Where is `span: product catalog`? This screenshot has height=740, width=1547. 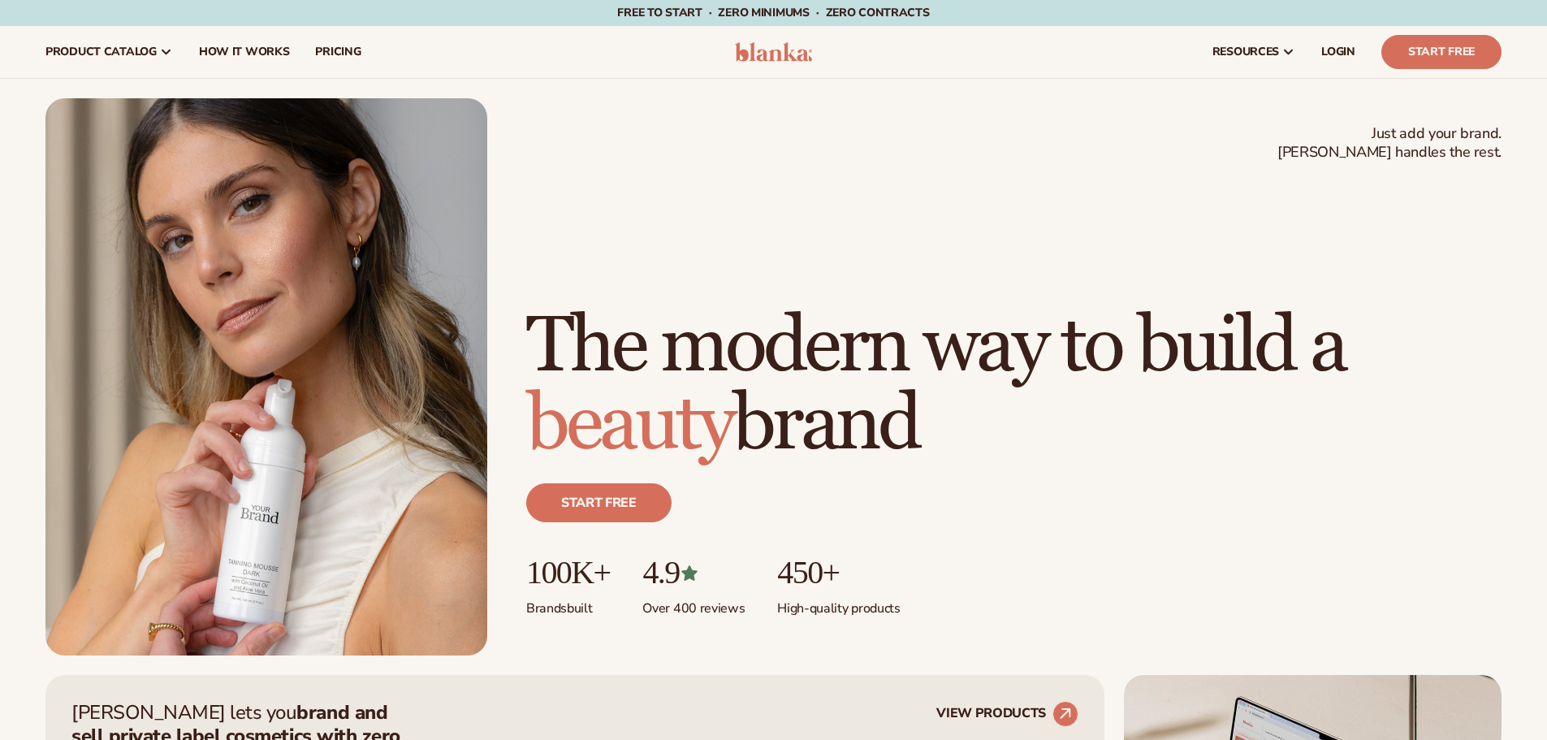 span: product catalog is located at coordinates (101, 52).